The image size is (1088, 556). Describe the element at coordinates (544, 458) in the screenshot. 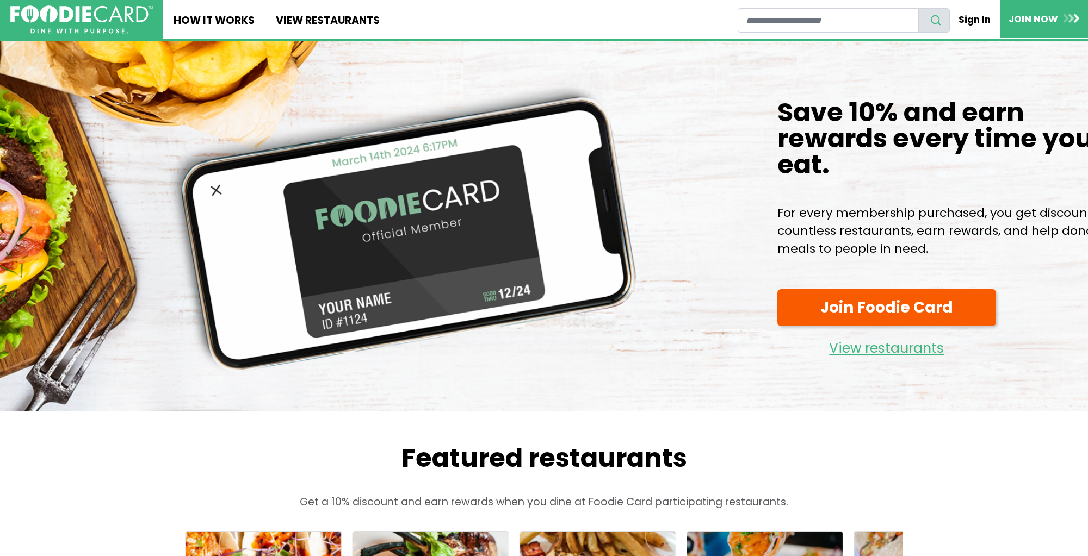

I see `h2: Featured restaurants` at that location.